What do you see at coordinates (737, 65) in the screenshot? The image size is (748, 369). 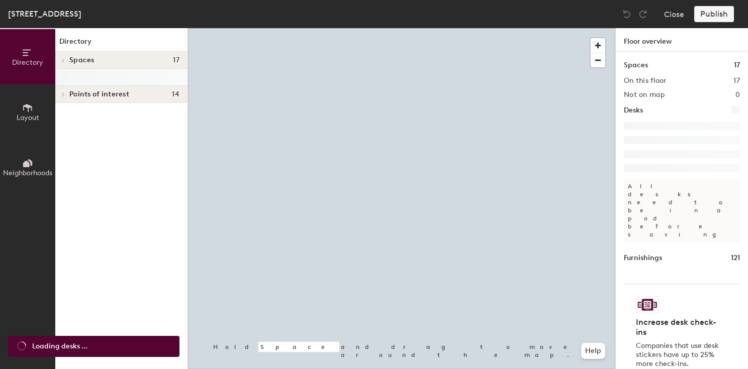 I see `h1: 17` at bounding box center [737, 65].